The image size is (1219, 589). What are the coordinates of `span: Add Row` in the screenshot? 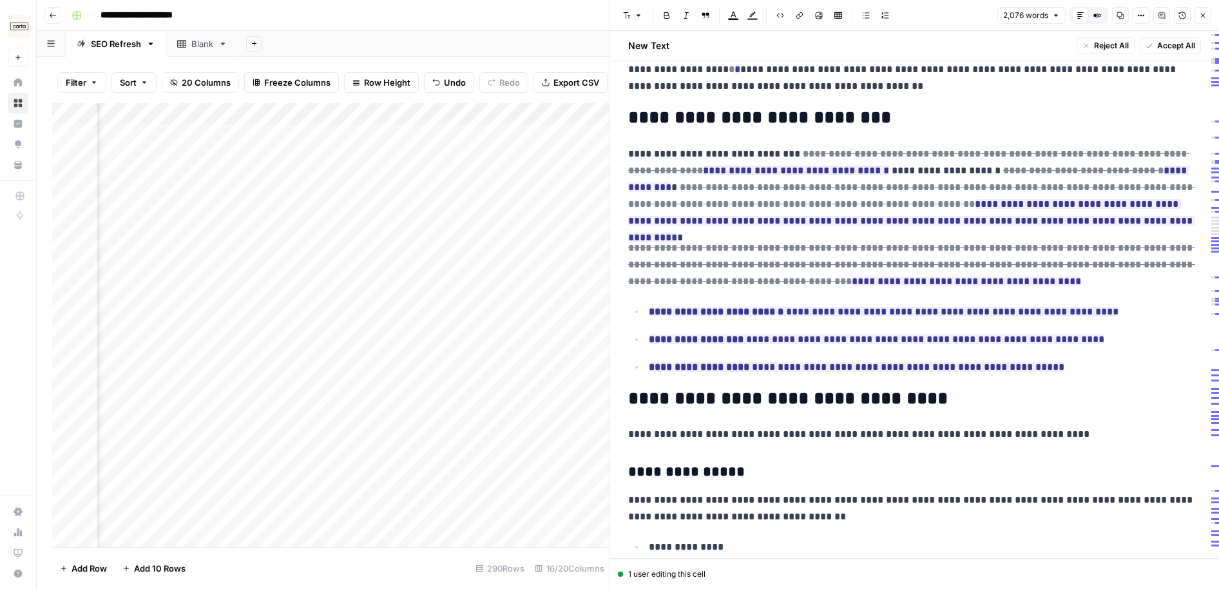 It's located at (89, 568).